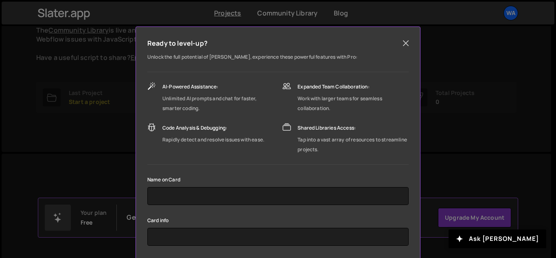 The image size is (556, 258). What do you see at coordinates (213, 140) in the screenshot?
I see `div: Rapidly detect and resolve issues with ease.` at bounding box center [213, 140].